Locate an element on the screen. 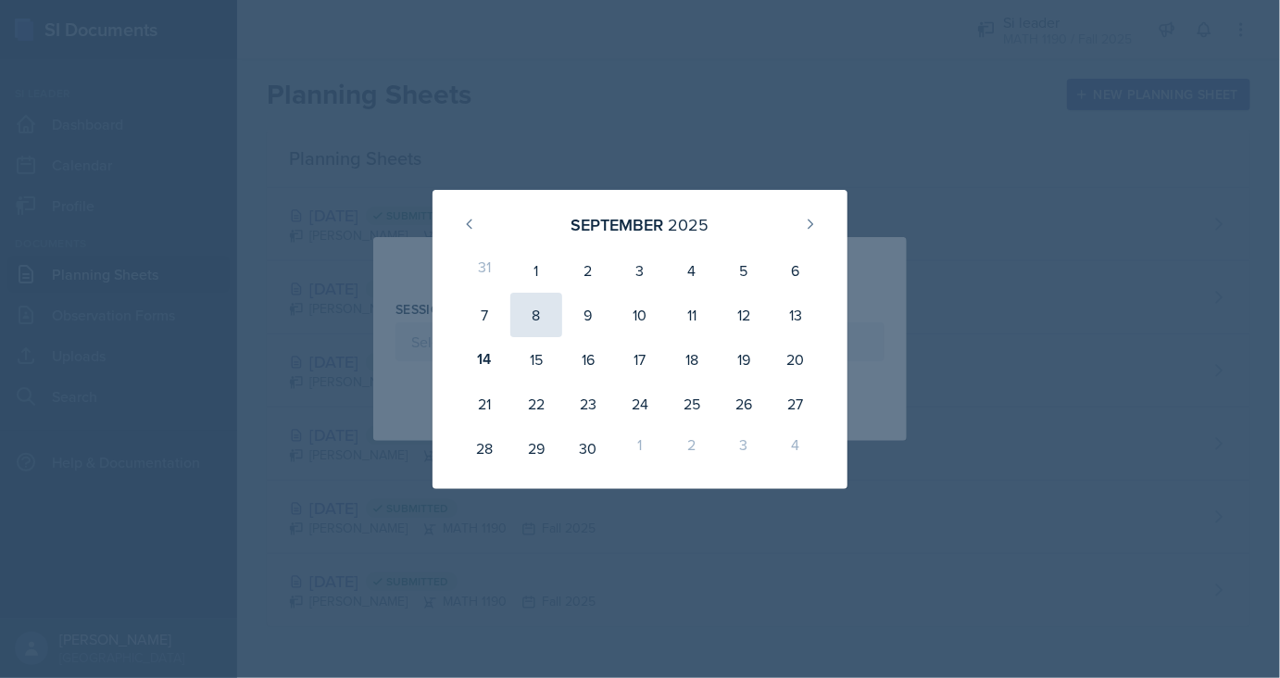  div: 25 is located at coordinates (692, 404).